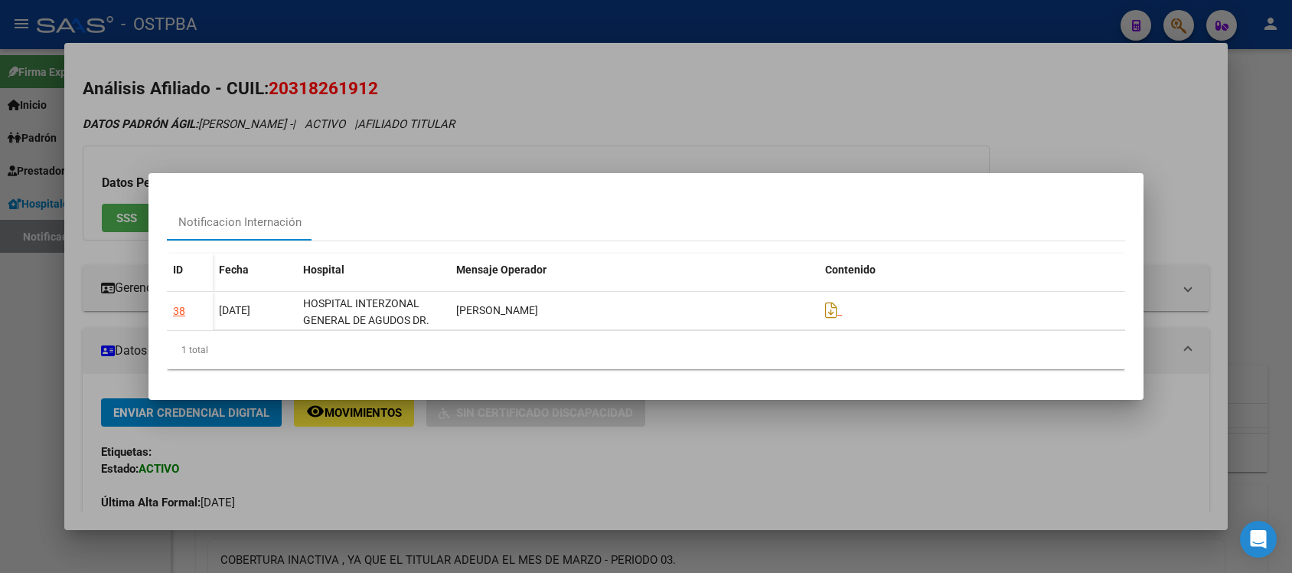  I want to click on span: Mensaje Operador, so click(501, 269).